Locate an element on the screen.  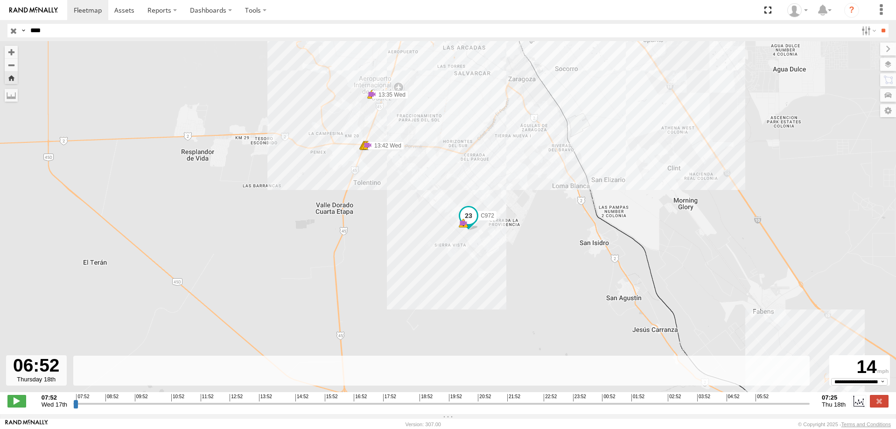
span: 22:52 is located at coordinates (550, 398).